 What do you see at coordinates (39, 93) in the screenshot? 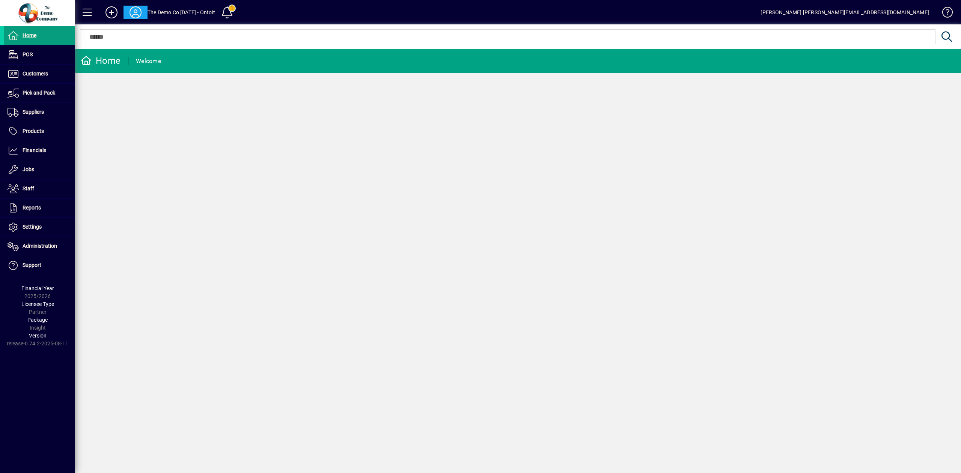
I see `a: Pick and Pack` at bounding box center [39, 93].